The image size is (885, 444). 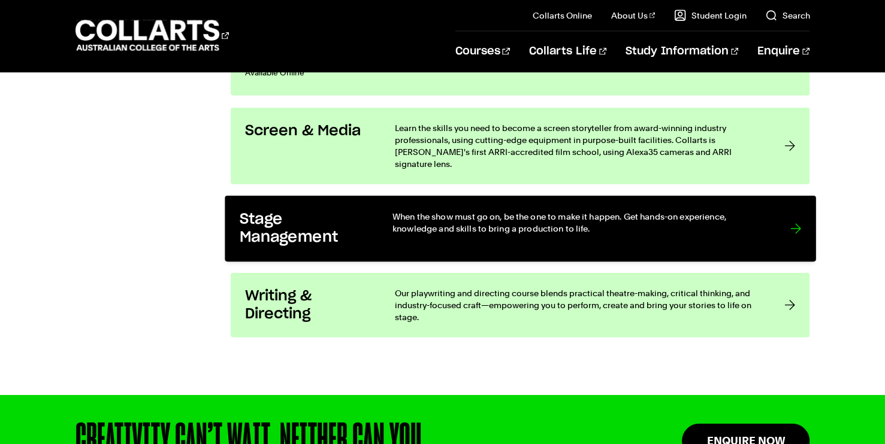 What do you see at coordinates (520, 229) in the screenshot?
I see `a: Stage Management When the show must go on, be the one to make it happen. Get hands-on experience,...` at bounding box center [520, 229].